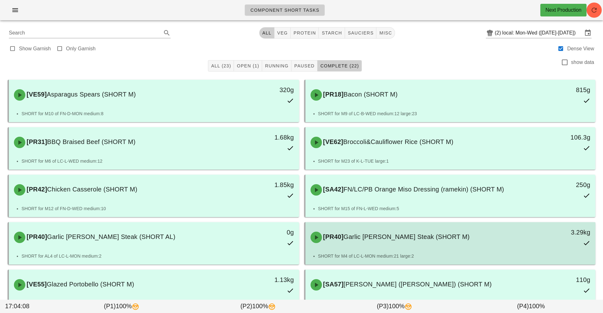 Image resolution: width=603 pixels, height=313 pixels. Describe the element at coordinates (91, 284) in the screenshot. I see `span: Glazed Portobello (SHORT M)` at that location.